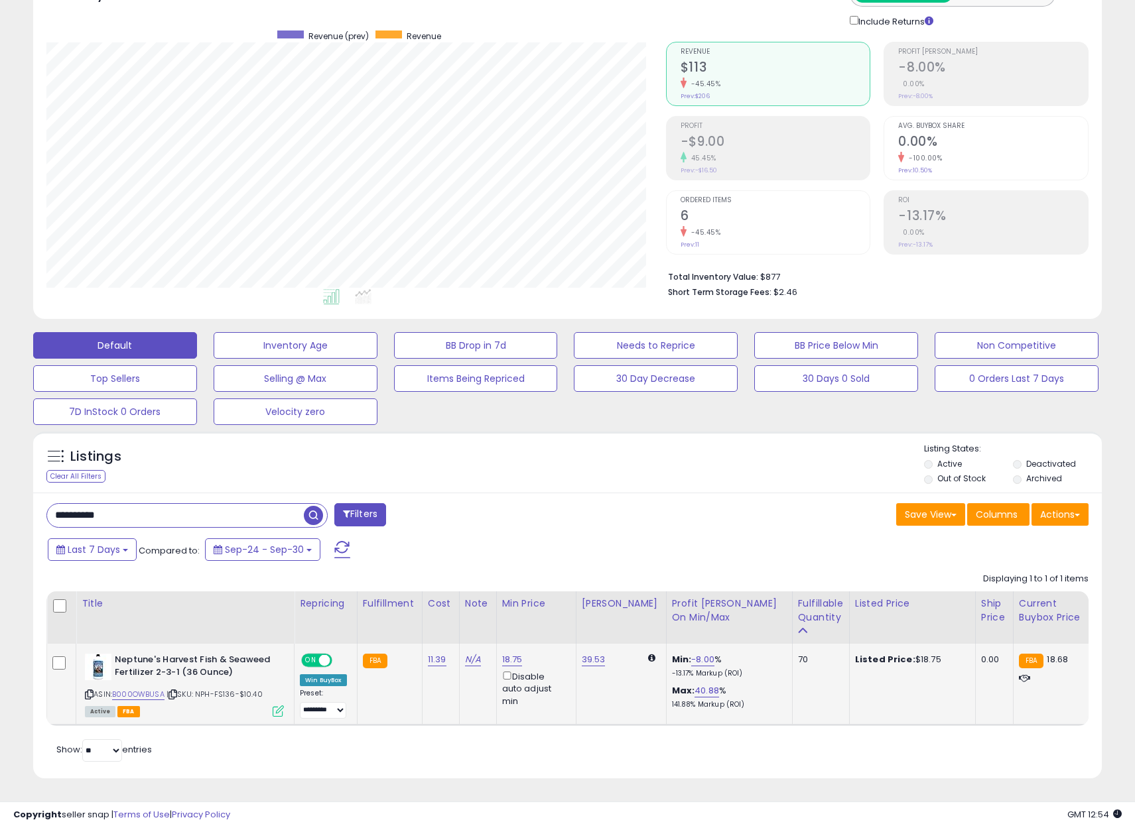  I want to click on div: Ship Price, so click(994, 611).